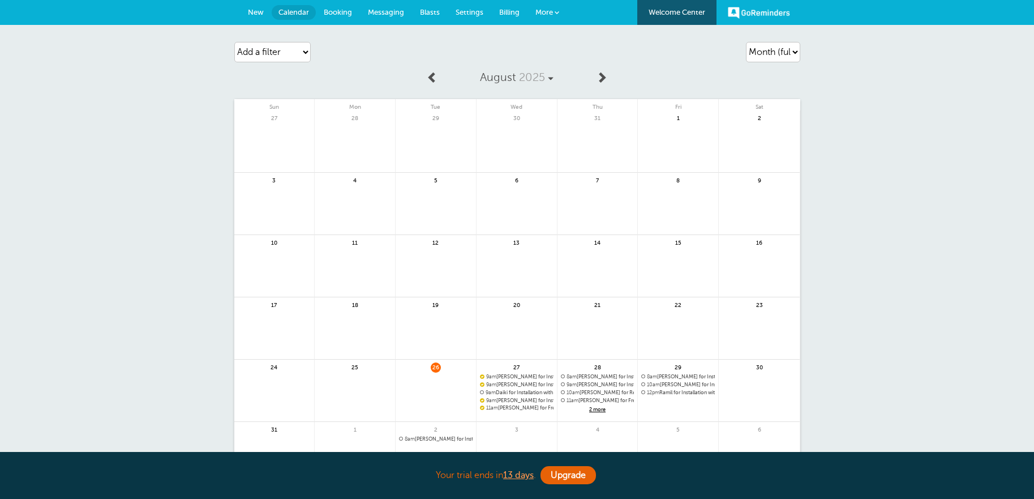 The height and width of the screenshot is (499, 1034). Describe the element at coordinates (274, 242) in the screenshot. I see `span: 10` at that location.